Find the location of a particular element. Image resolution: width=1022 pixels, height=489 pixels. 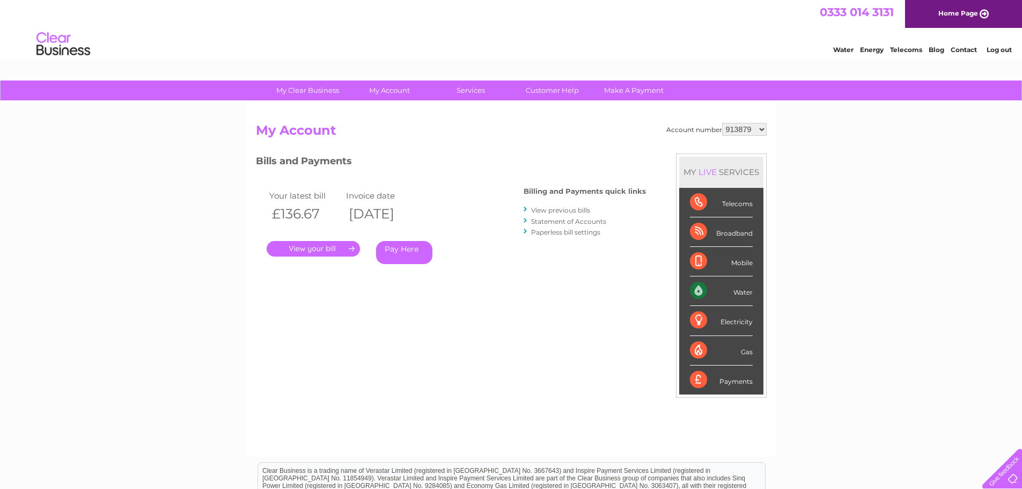

a: Paperless bill settings is located at coordinates (566, 232).